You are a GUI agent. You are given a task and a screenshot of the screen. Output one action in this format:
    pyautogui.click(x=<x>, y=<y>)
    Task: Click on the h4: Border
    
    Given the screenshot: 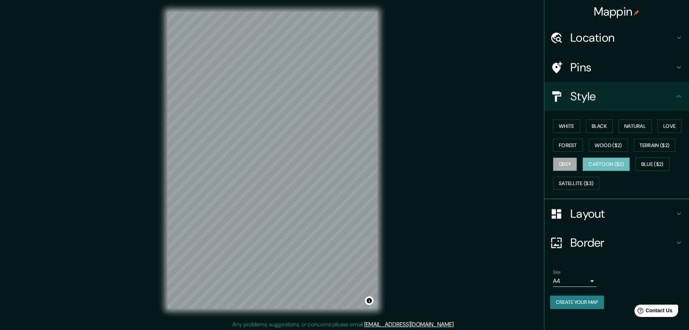 What is the action you would take?
    pyautogui.click(x=623, y=242)
    